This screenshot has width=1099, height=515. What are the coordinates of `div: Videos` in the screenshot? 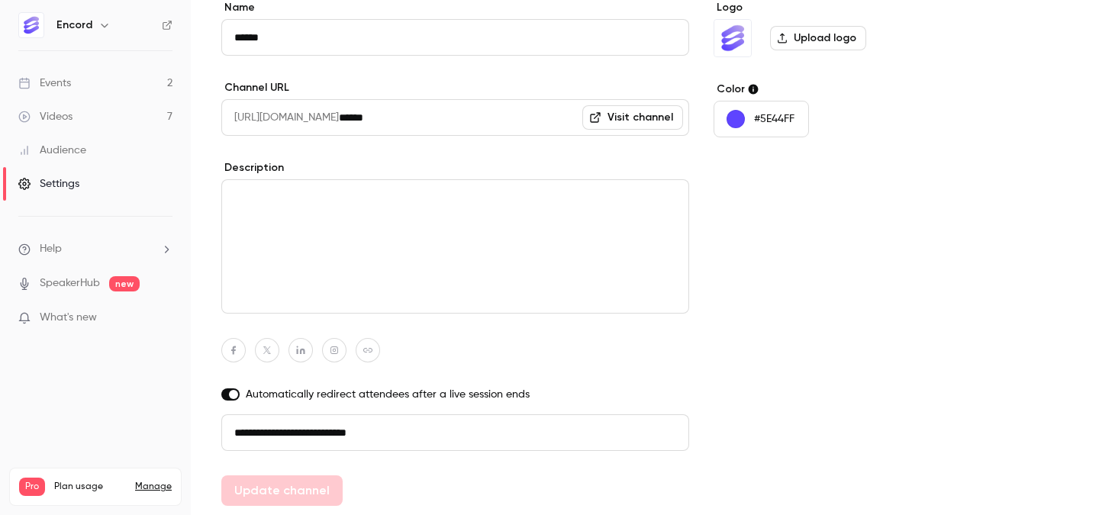 It's located at (45, 117).